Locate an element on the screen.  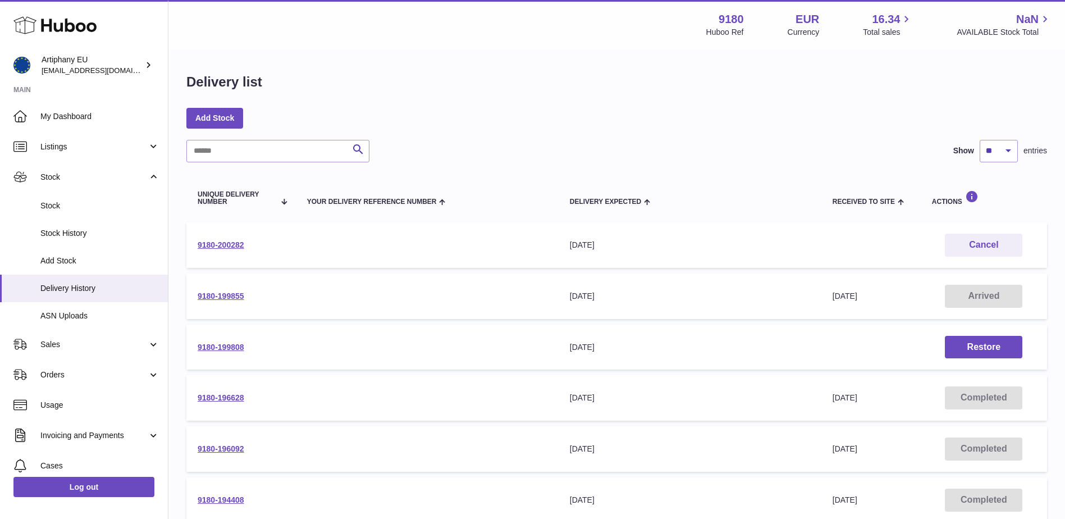
img: internalAdmin-9180@internal.huboo.com is located at coordinates (22, 65).